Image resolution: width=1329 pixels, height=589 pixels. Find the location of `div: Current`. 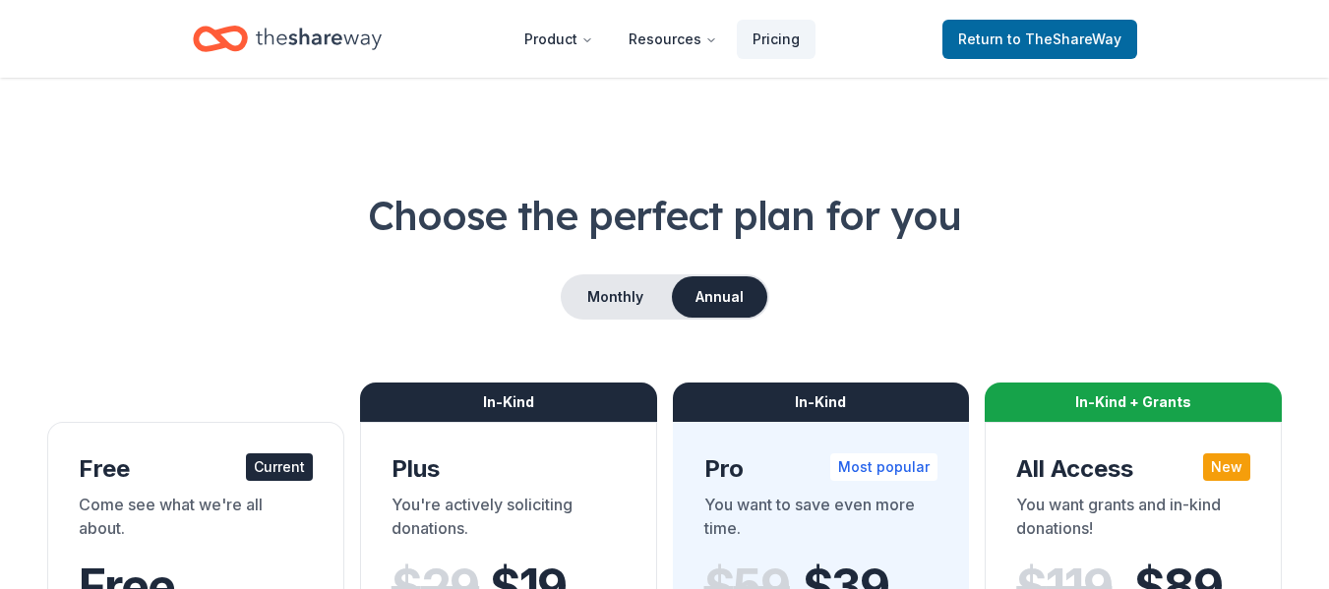

div: Current is located at coordinates (279, 467).